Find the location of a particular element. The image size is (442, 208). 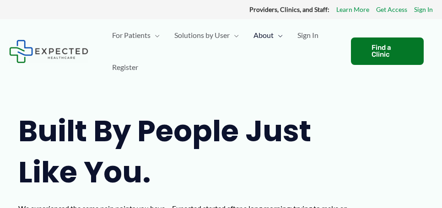

span: Register is located at coordinates (125, 67).